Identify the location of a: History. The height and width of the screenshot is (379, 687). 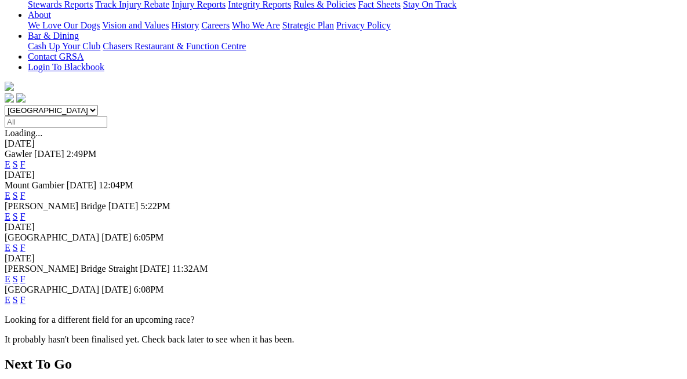
(185, 25).